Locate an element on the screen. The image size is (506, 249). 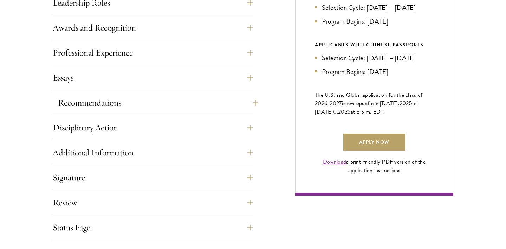
span: The U.S. and Global application for the class of 202 is located at coordinates (369, 99).